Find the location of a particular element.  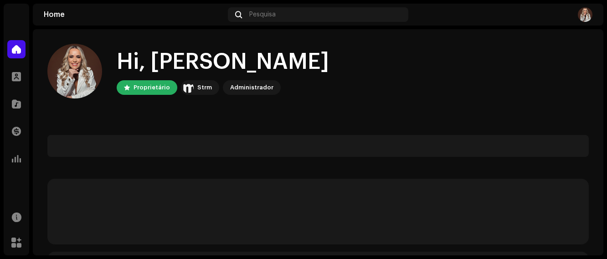

div: Administrador is located at coordinates (252, 87).